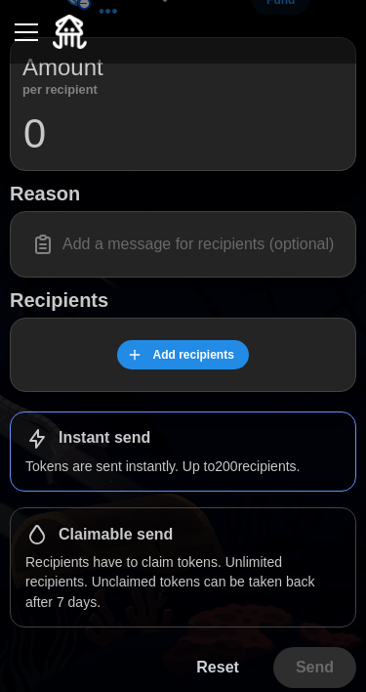 The width and height of the screenshot is (366, 692). What do you see at coordinates (183, 244) in the screenshot?
I see `input: Add a message for recipients (optional)` at bounding box center [183, 244].